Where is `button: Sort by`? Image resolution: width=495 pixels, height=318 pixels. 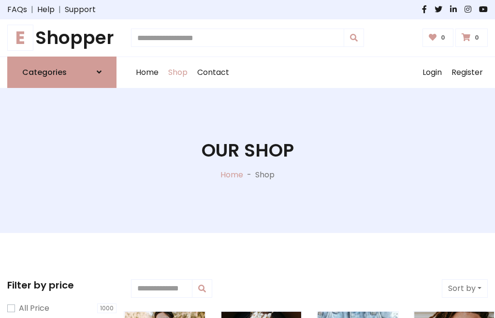 button: Sort by is located at coordinates (465, 289).